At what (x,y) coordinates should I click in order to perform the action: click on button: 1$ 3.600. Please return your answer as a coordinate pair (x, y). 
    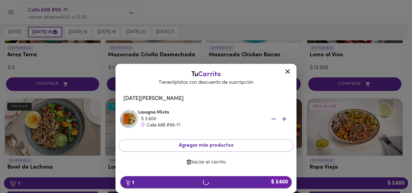
    Looking at the image, I should click on (206, 183).